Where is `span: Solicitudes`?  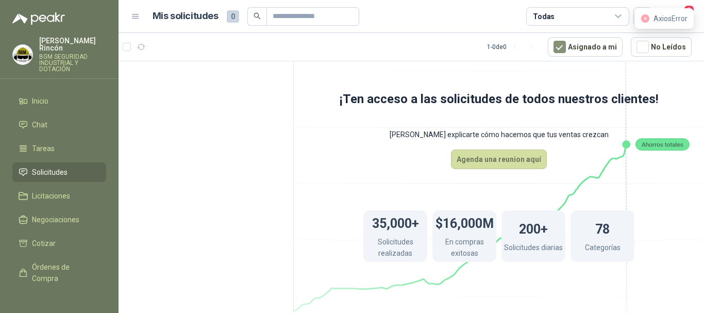
span: Solicitudes is located at coordinates (49, 172).